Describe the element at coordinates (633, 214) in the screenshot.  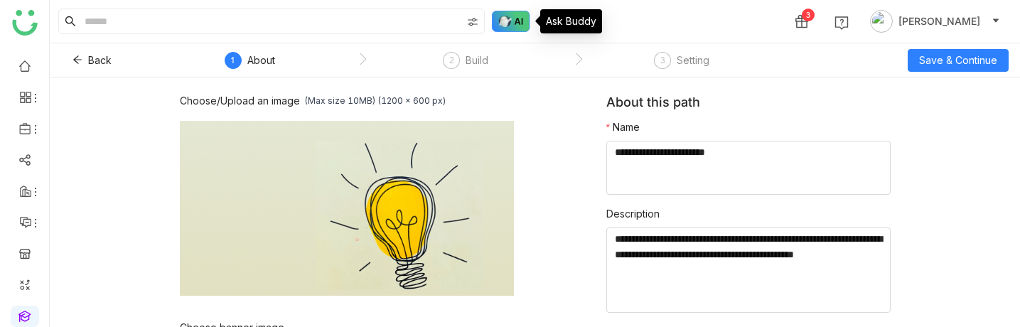
I see `label: Description` at that location.